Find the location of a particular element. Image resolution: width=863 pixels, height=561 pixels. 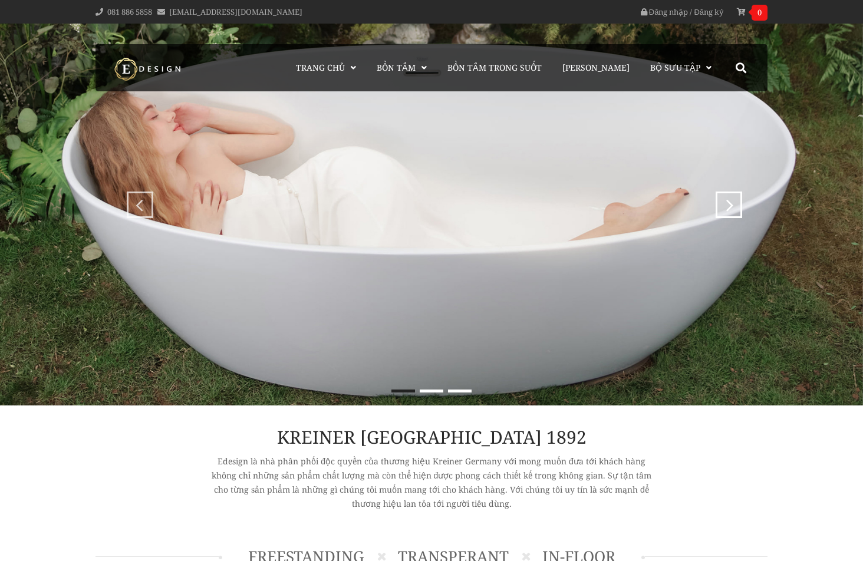

span: 0 is located at coordinates (759, 12).